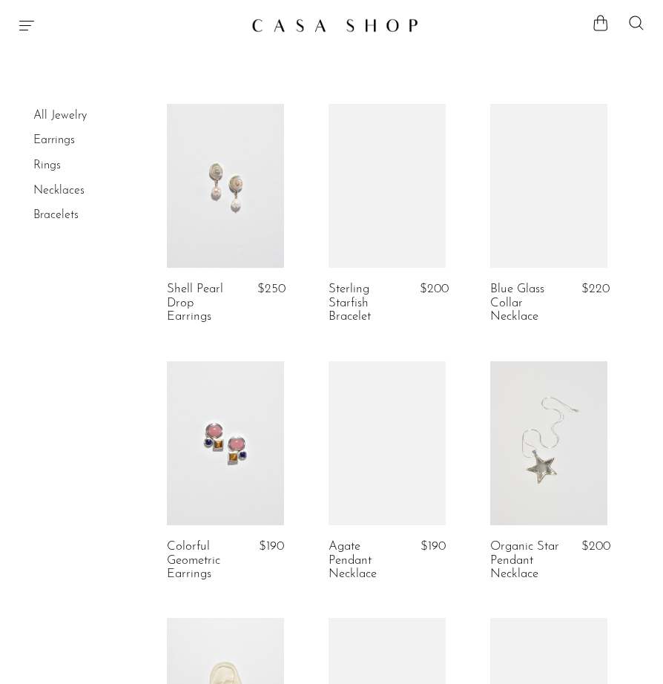  Describe the element at coordinates (54, 140) in the screenshot. I see `a: Earrings` at that location.